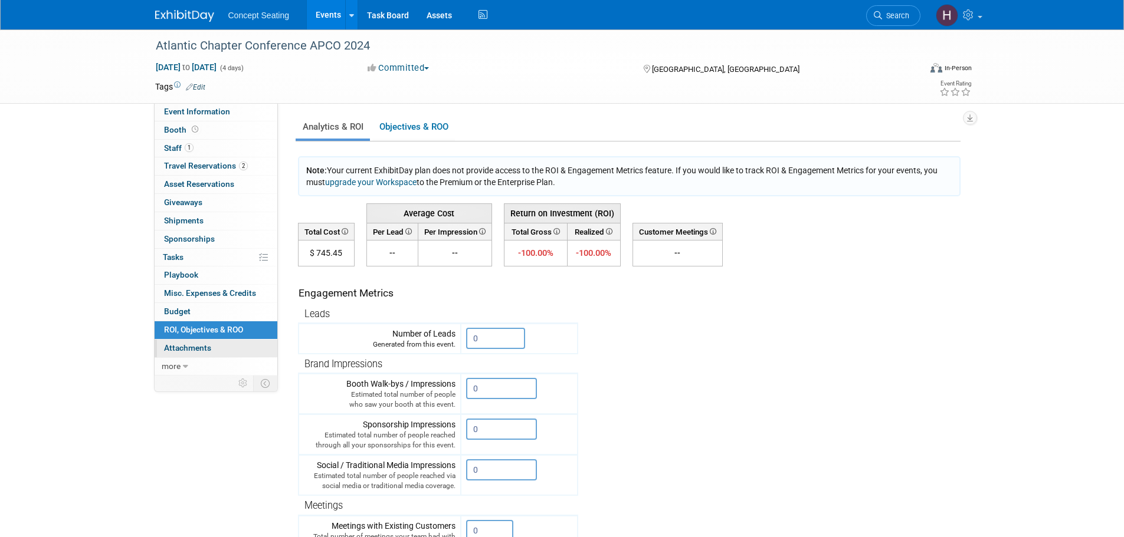  Describe the element at coordinates (379, 345) in the screenshot. I see `div: Generated from this event.` at that location.